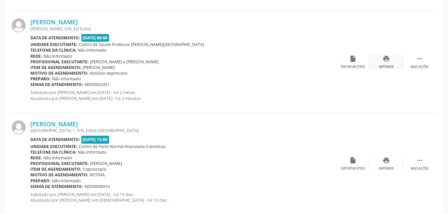 Image resolution: width=448 pixels, height=214 pixels. What do you see at coordinates (108, 73) in the screenshot?
I see `span: distúbio depressivo` at bounding box center [108, 73].